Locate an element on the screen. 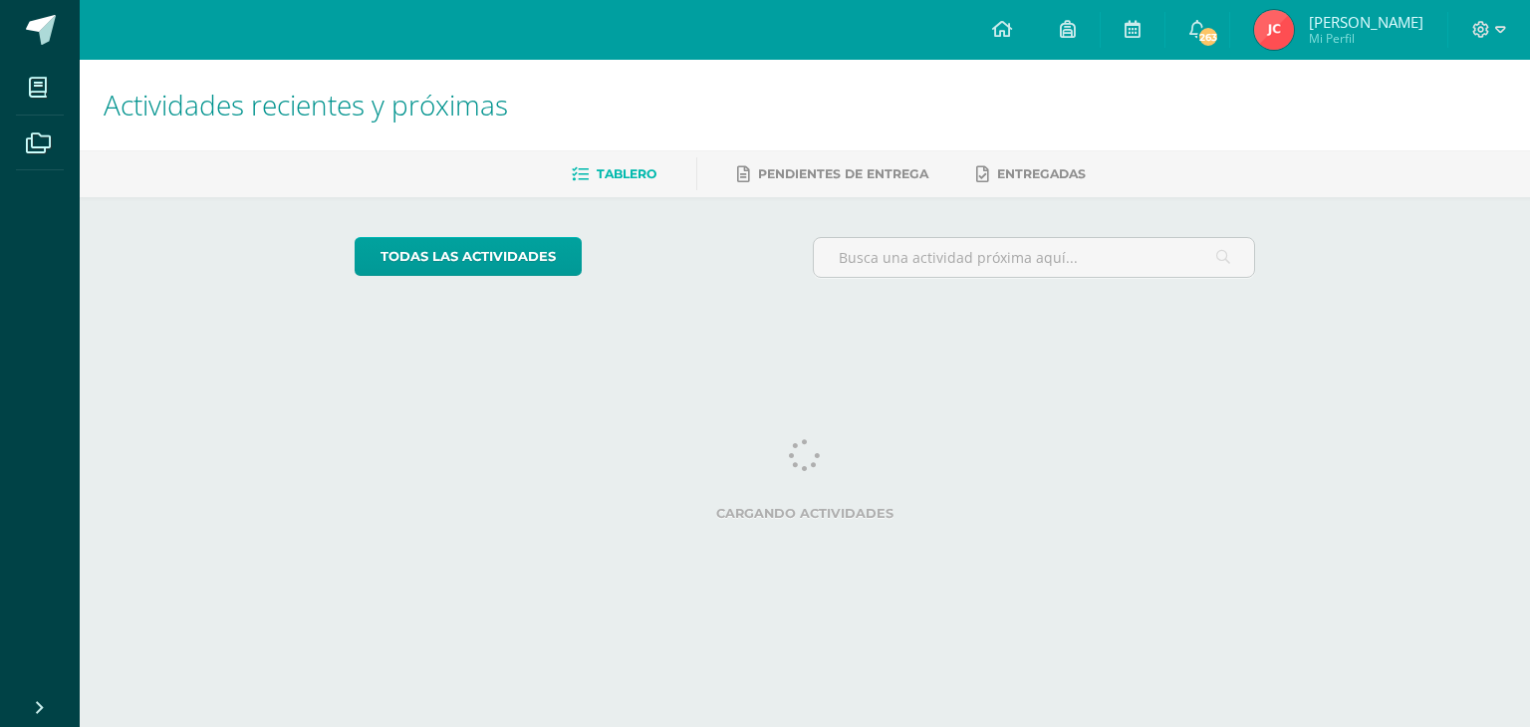  label: Cargando actividades is located at coordinates (805, 513).